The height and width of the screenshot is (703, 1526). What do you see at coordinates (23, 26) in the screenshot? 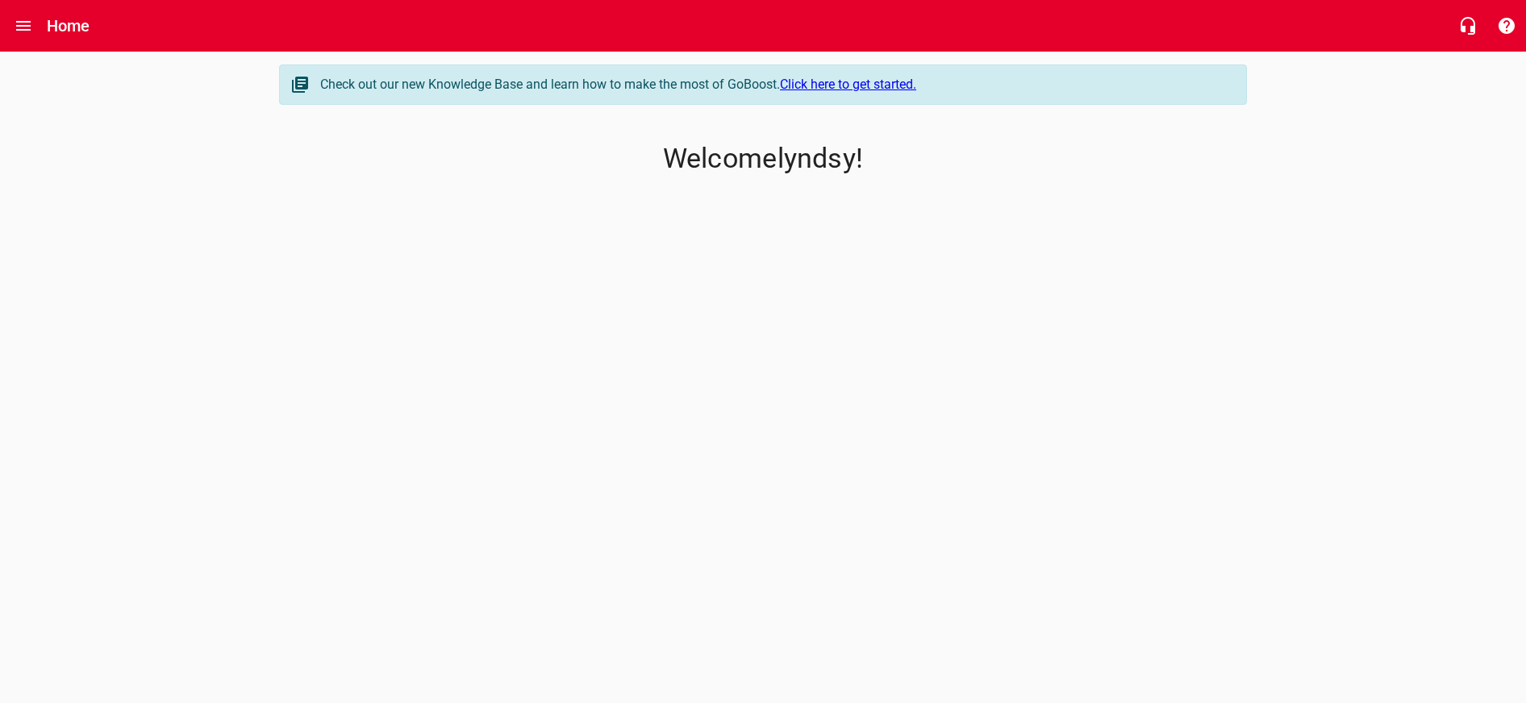
I see `button: Open drawer` at bounding box center [23, 26].